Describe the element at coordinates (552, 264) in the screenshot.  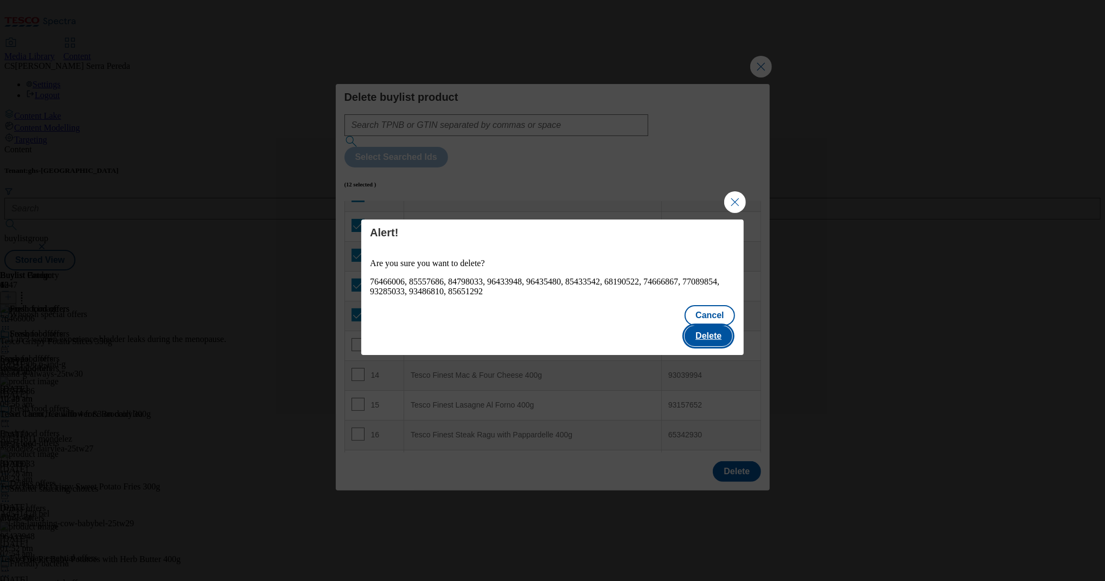
I see `p: Are you sure you want to delete?` at that location.